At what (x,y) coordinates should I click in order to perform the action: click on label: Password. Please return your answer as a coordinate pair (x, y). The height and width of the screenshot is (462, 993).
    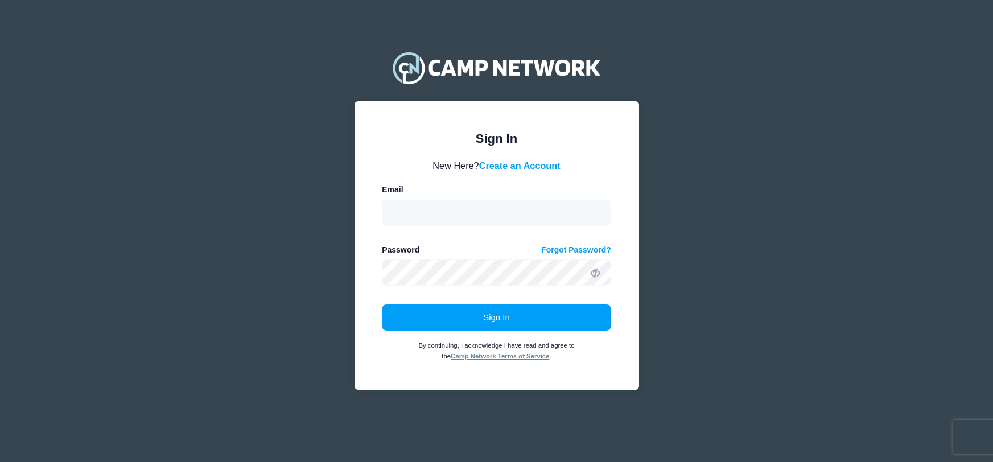
    Looking at the image, I should click on (401, 250).